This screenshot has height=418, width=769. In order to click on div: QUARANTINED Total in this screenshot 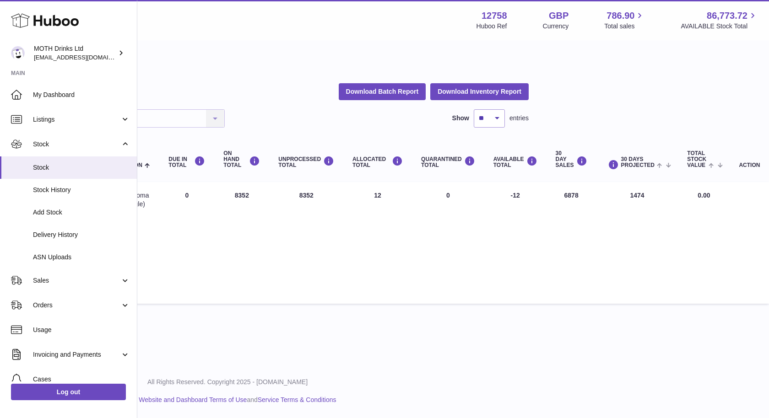, I will do `click(448, 162)`.